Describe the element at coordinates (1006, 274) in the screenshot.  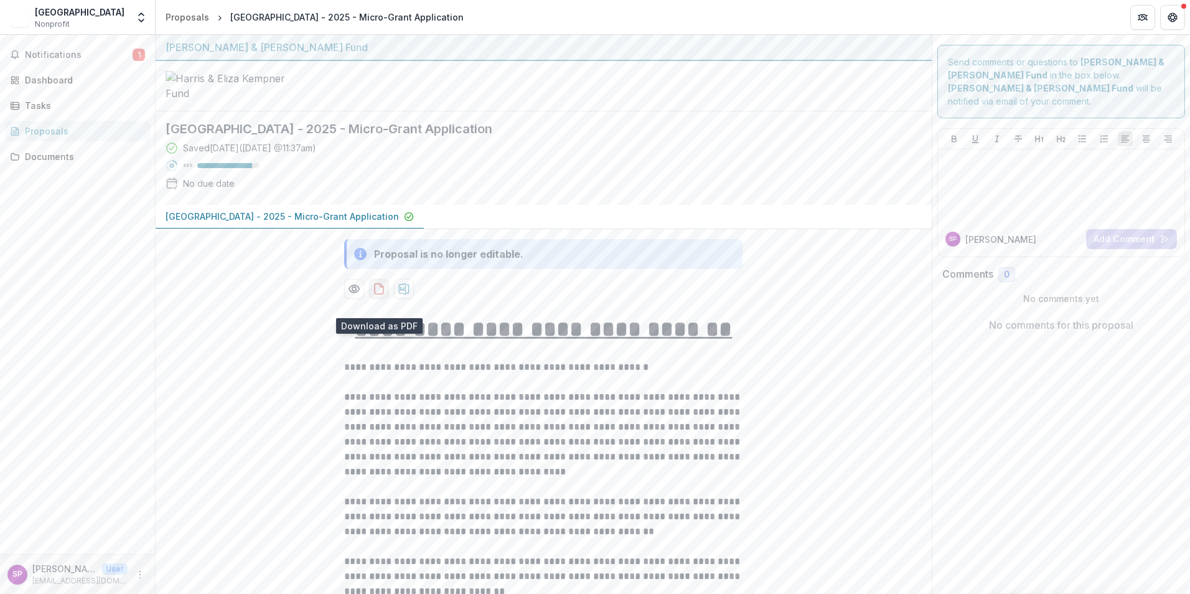
I see `span: 0` at that location.